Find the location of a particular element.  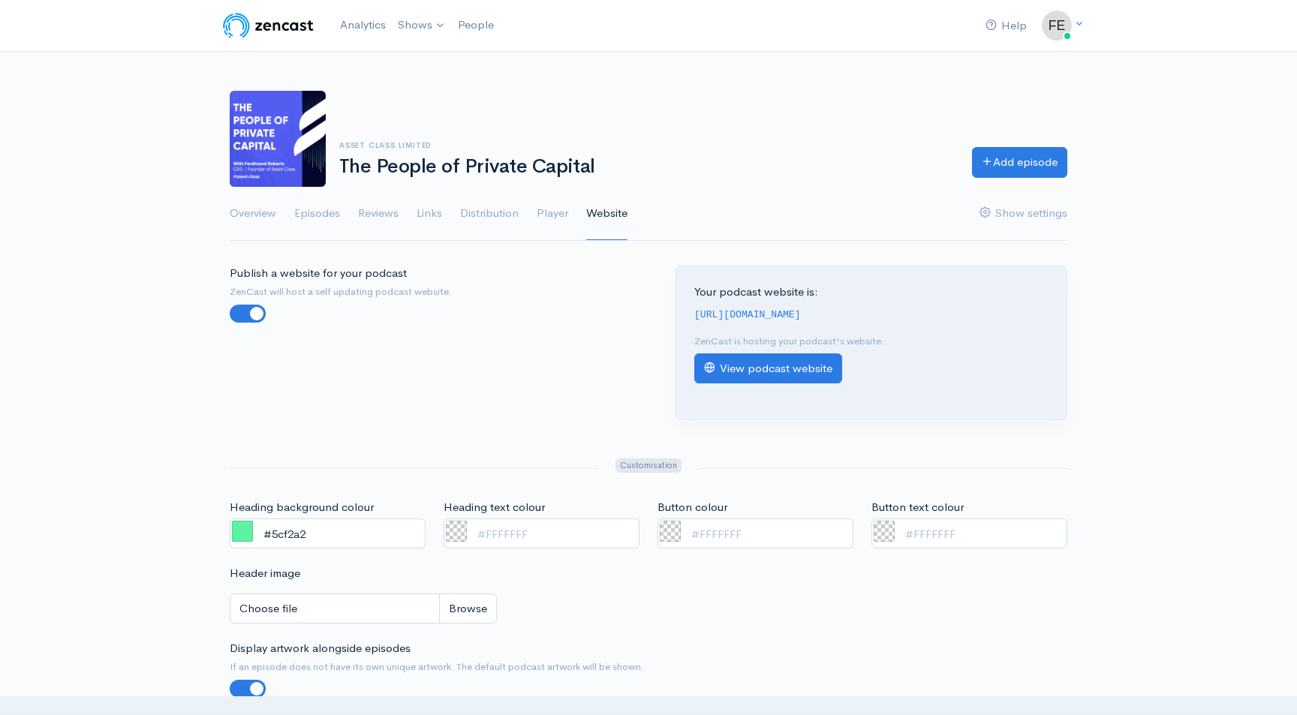

a: People is located at coordinates (476, 25).